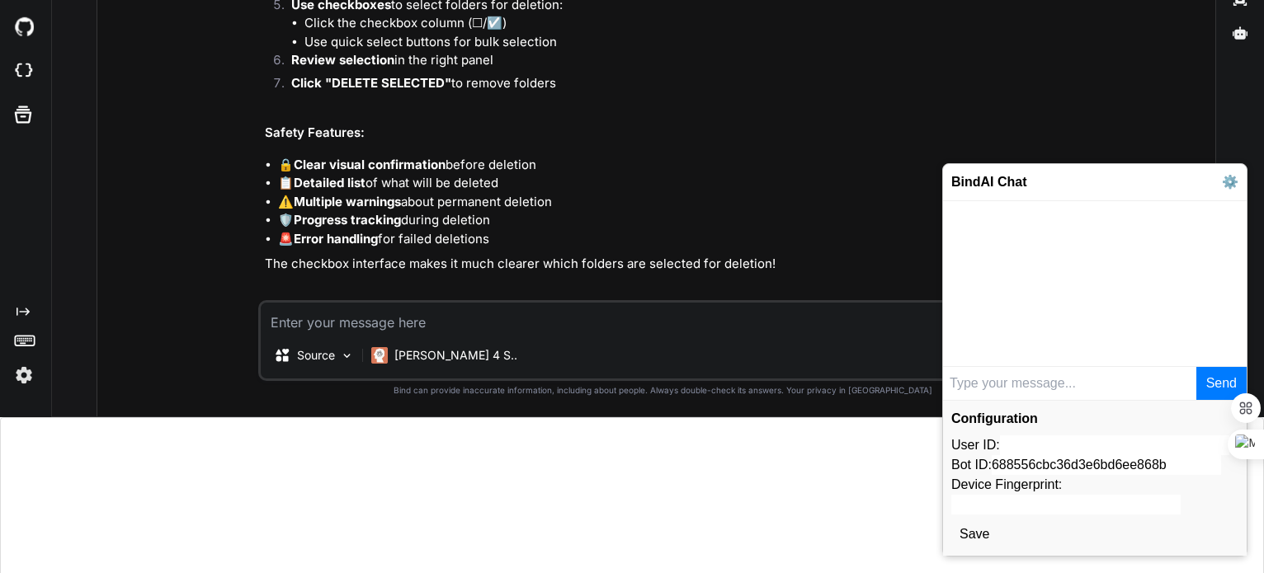  What do you see at coordinates (24, 26) in the screenshot?
I see `img: githubDark` at bounding box center [24, 26].